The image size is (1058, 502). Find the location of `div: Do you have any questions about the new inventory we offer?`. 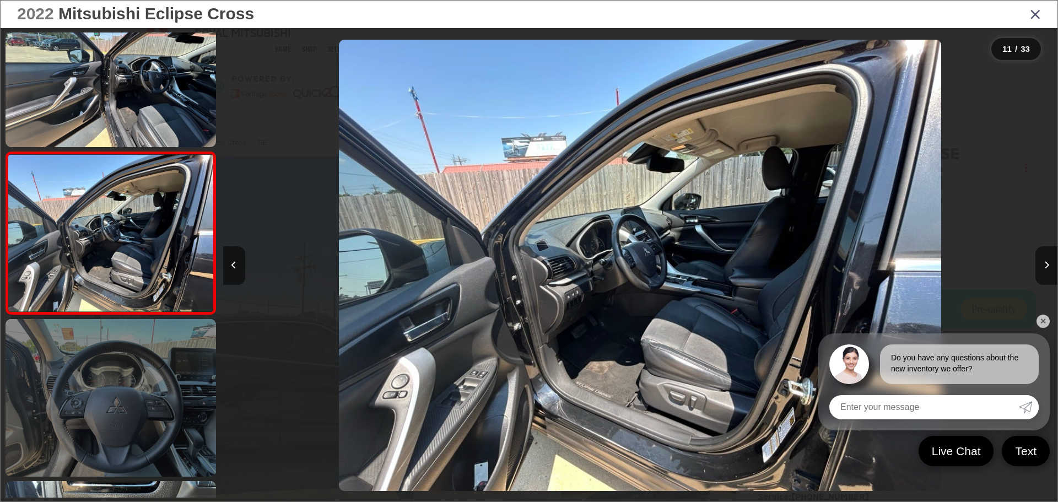

div: Do you have any questions about the new inventory we offer? is located at coordinates (959, 364).